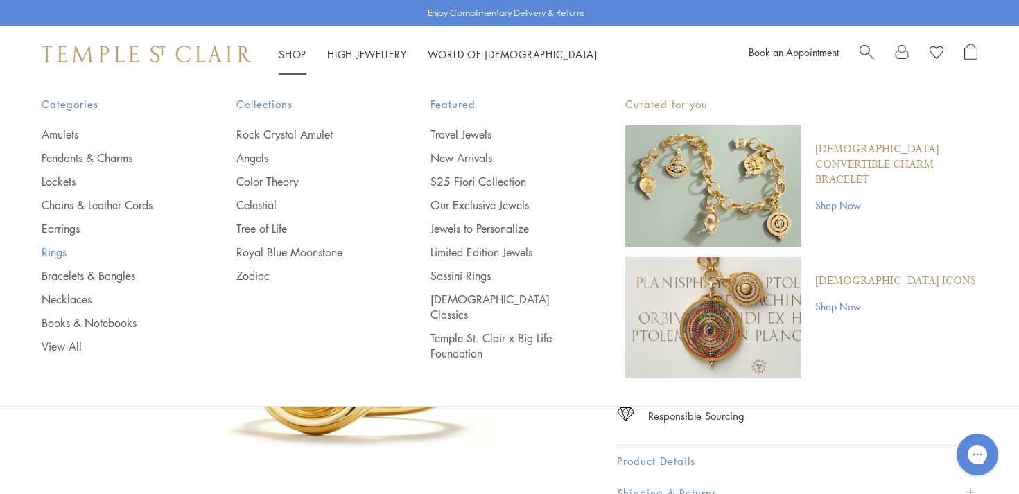 This screenshot has width=1019, height=494. Describe the element at coordinates (146, 54) in the screenshot. I see `img: Temple St. Clair` at that location.